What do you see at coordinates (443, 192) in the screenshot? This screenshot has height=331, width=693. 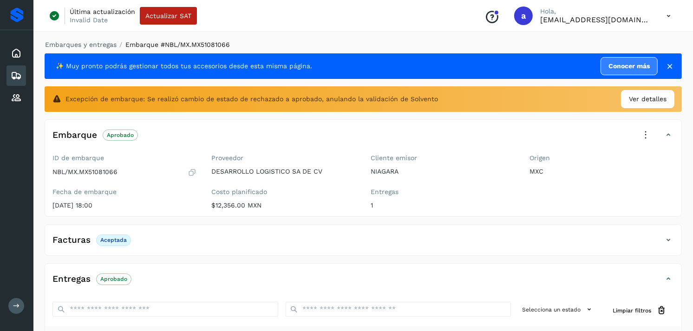 I see `label: Entregas` at bounding box center [443, 192].